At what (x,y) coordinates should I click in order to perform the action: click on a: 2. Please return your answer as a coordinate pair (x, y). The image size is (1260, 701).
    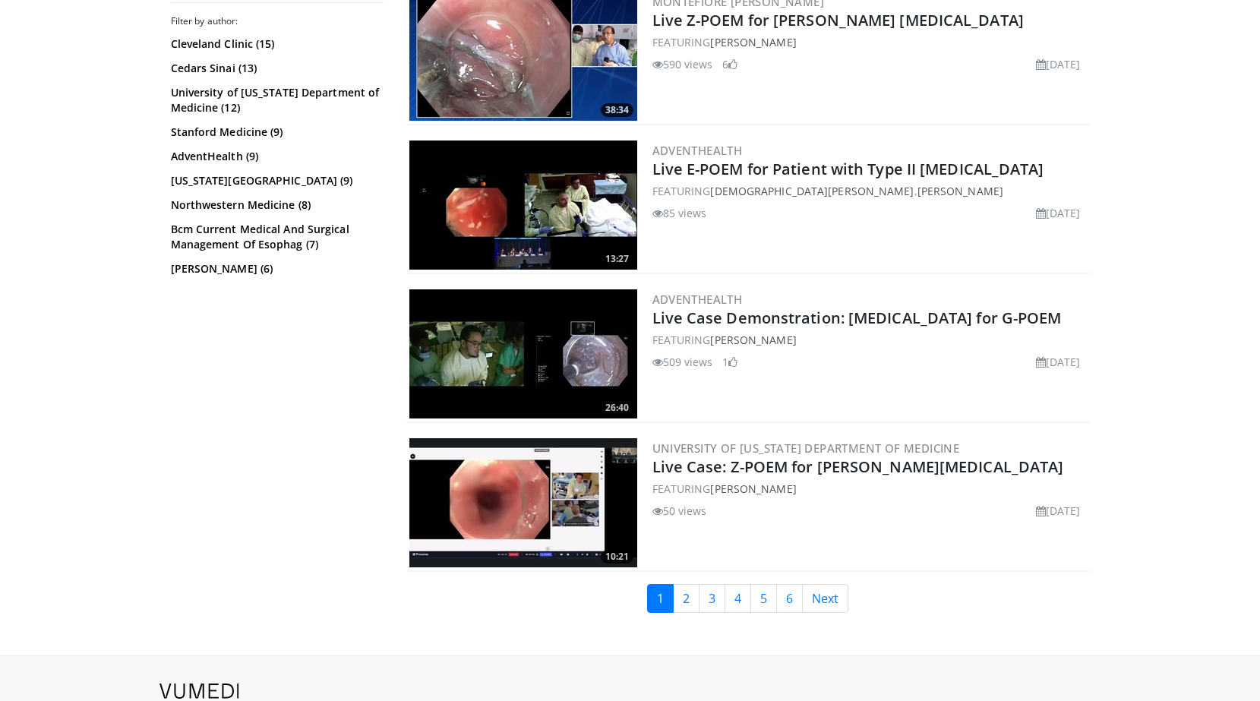
    Looking at the image, I should click on (686, 598).